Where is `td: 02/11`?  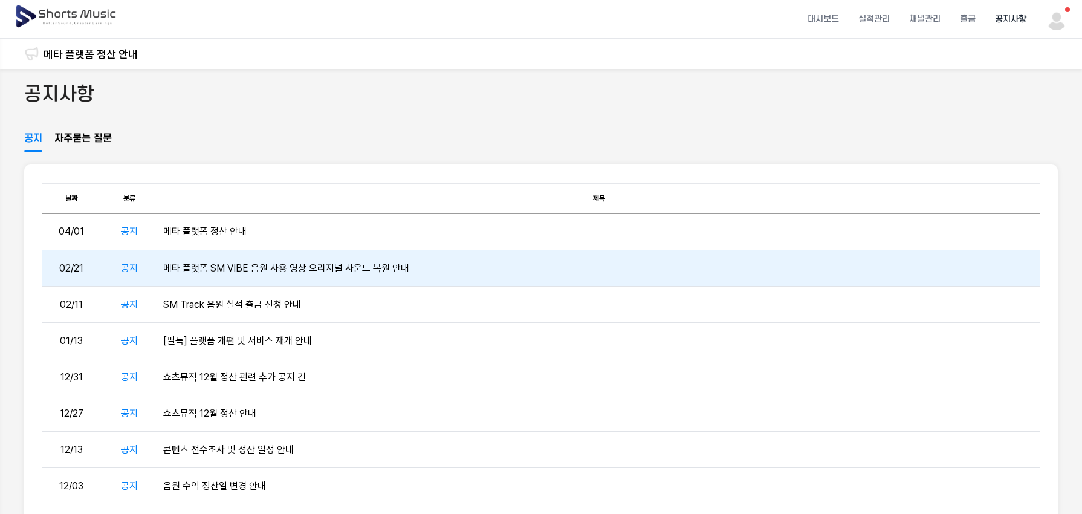 td: 02/11 is located at coordinates (71, 305).